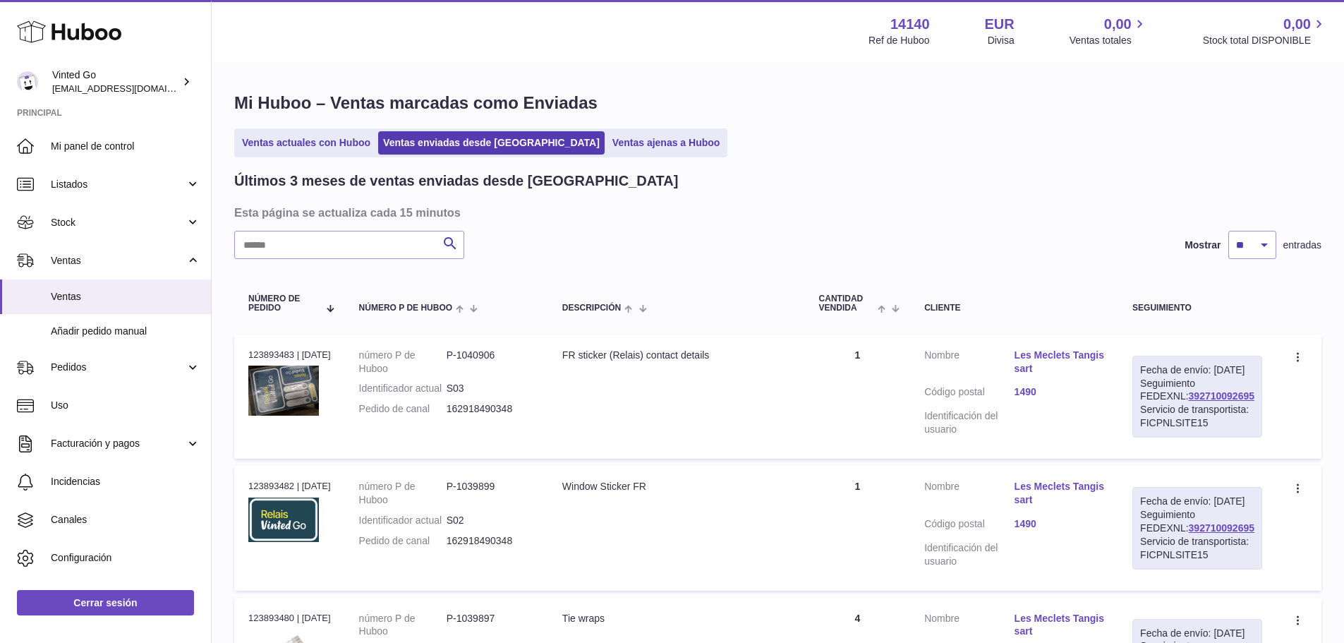  Describe the element at coordinates (1265, 40) in the screenshot. I see `span: Stock total DISPONIBLE` at that location.